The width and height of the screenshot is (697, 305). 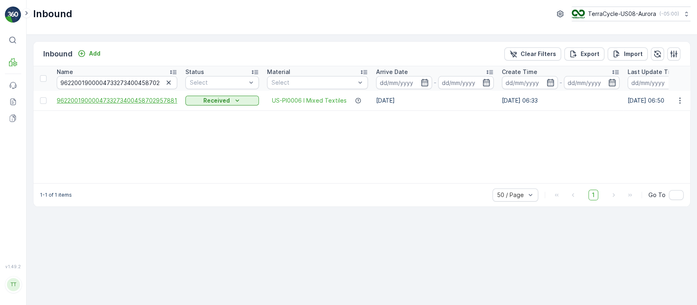 I want to click on a: US-PI0006 I Mixed Textiles, so click(x=309, y=101).